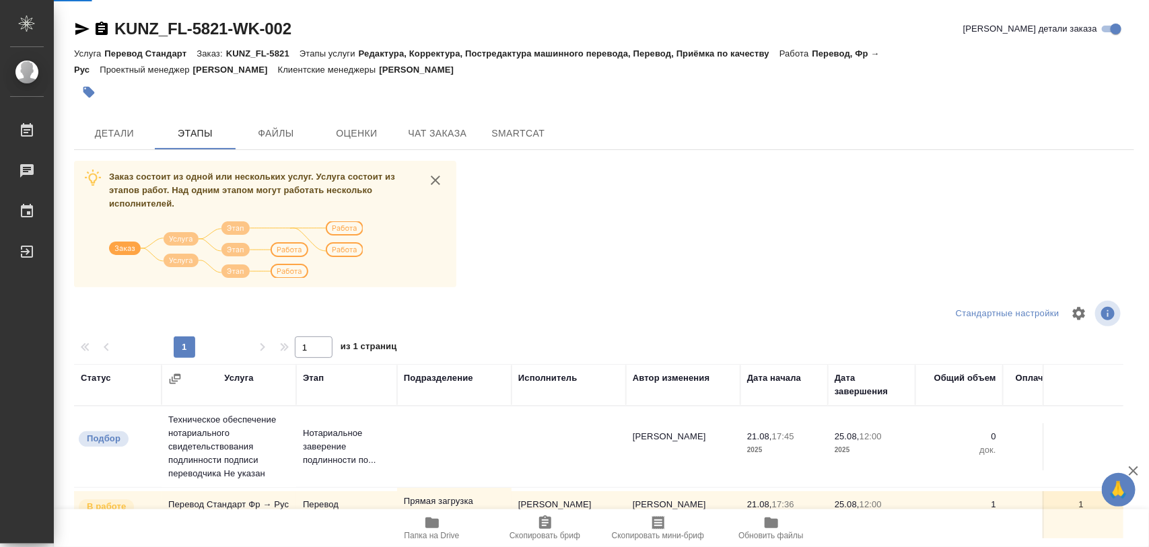  What do you see at coordinates (211, 53) in the screenshot?
I see `p: Заказ:` at bounding box center [211, 53].